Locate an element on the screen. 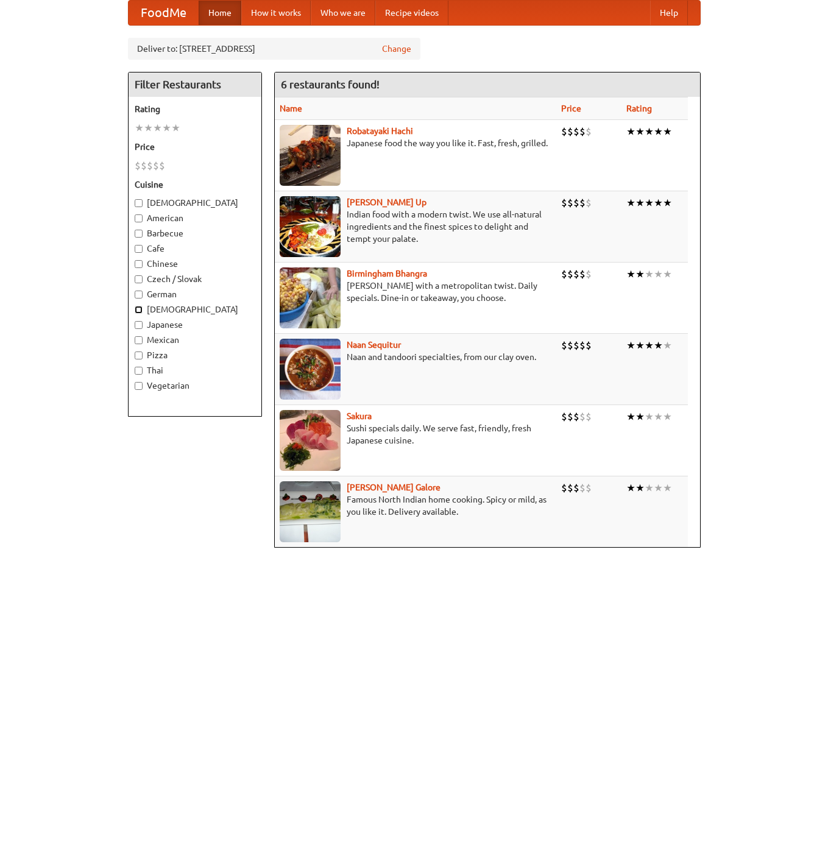  label: Czech / Slovak is located at coordinates (195, 279).